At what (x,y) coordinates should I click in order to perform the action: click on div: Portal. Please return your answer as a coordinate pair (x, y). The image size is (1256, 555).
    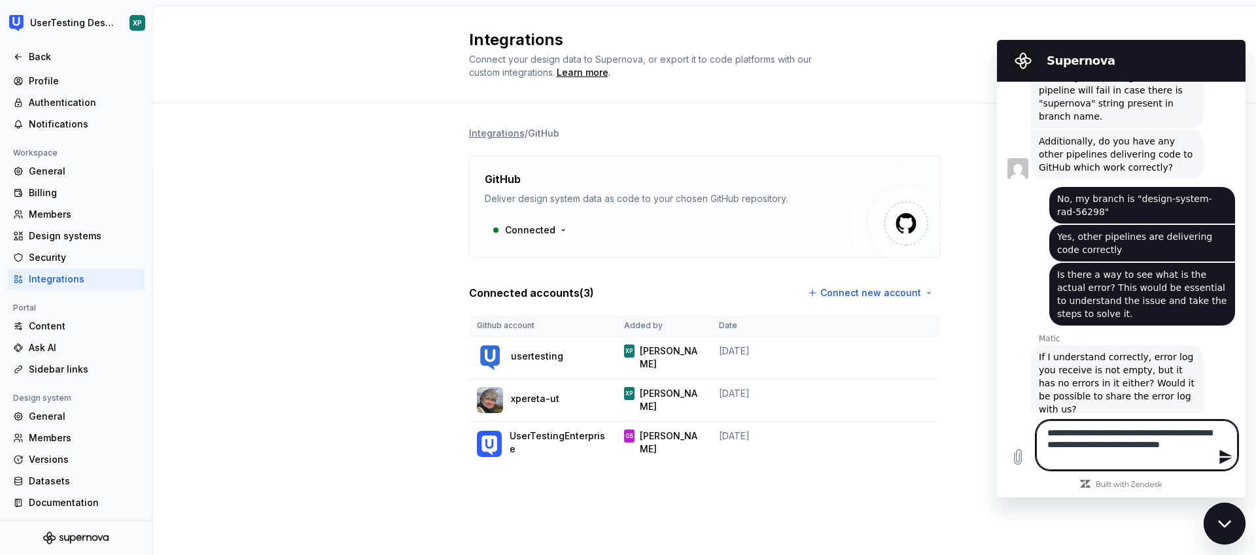
    Looking at the image, I should click on (24, 308).